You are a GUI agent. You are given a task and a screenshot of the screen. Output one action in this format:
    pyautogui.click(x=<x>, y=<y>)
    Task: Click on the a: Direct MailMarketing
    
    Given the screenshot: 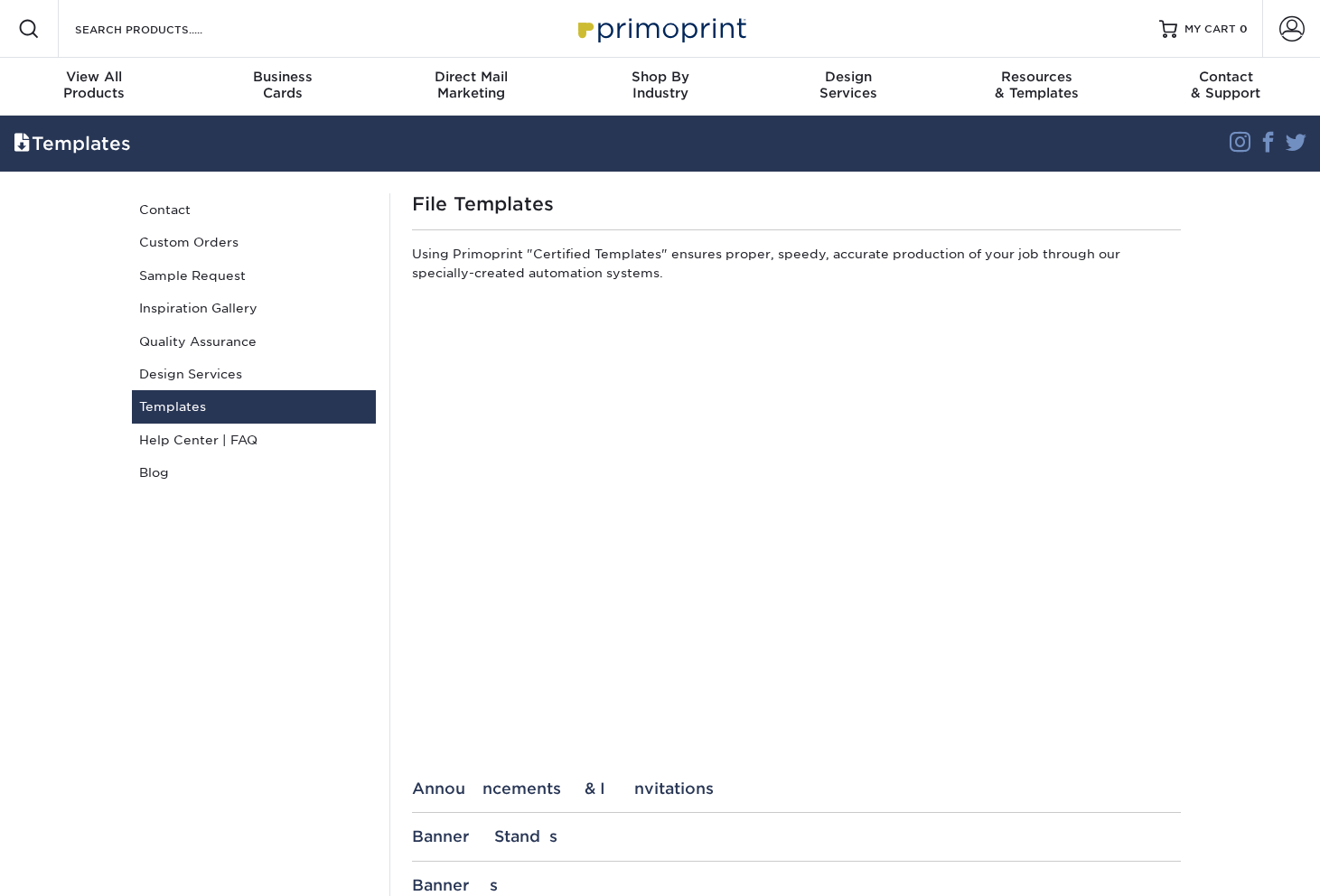 What is the action you would take?
    pyautogui.click(x=471, y=86)
    